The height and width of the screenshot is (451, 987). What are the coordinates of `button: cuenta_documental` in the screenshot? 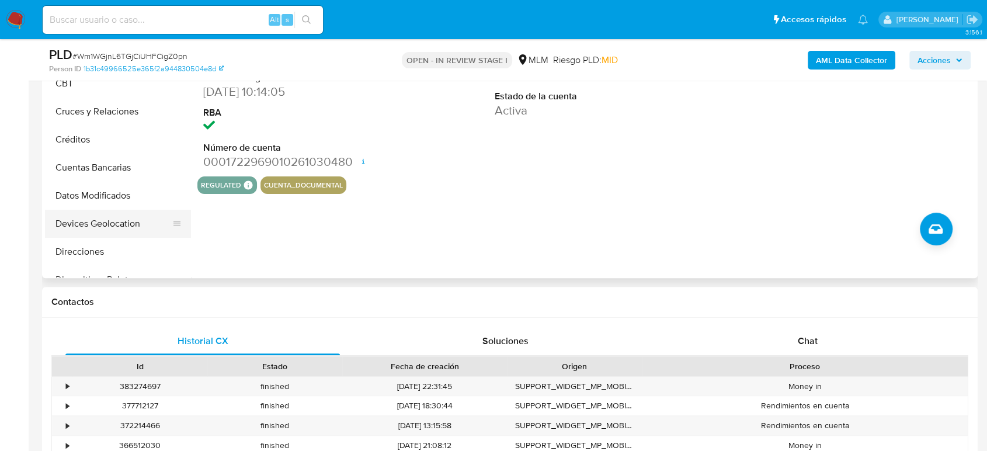 It's located at (303, 185).